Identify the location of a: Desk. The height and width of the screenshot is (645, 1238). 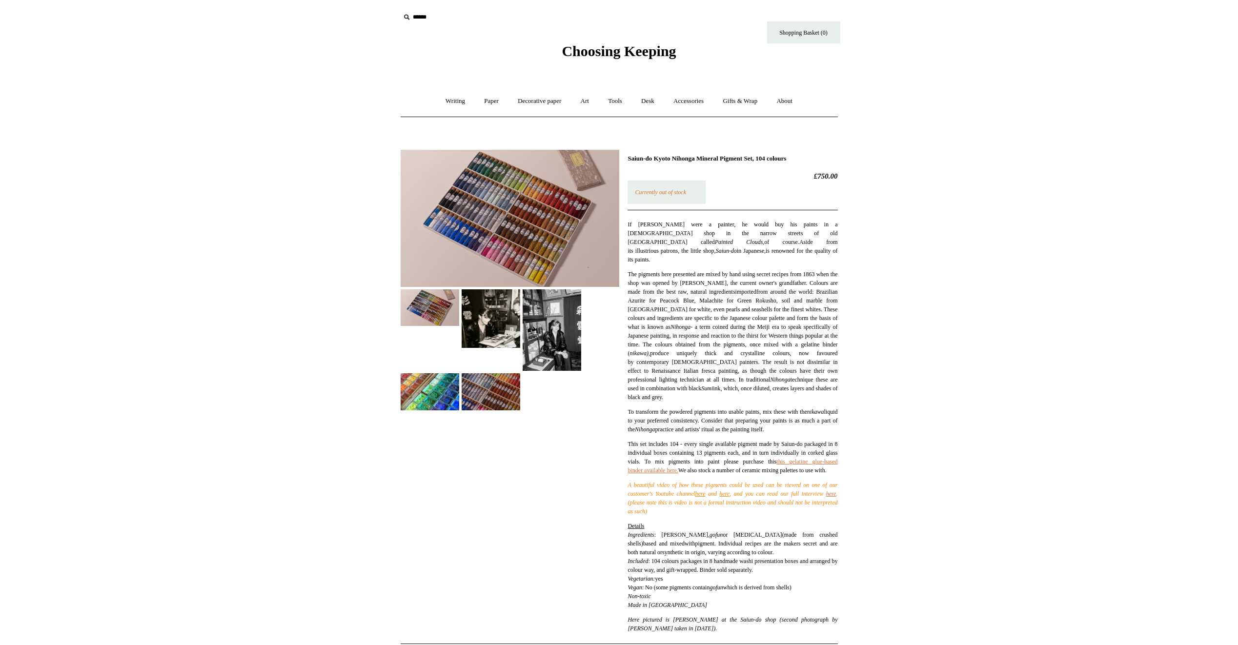
(647, 101).